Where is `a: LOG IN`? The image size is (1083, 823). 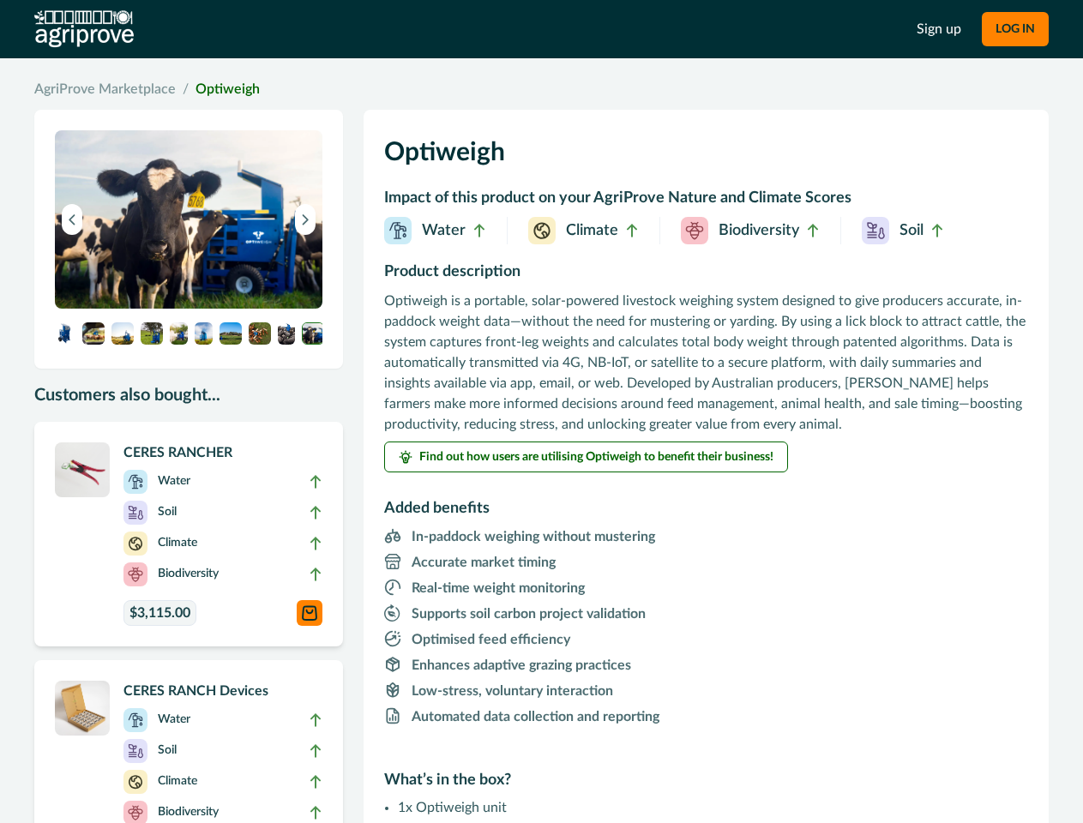
a: LOG IN is located at coordinates (1016, 29).